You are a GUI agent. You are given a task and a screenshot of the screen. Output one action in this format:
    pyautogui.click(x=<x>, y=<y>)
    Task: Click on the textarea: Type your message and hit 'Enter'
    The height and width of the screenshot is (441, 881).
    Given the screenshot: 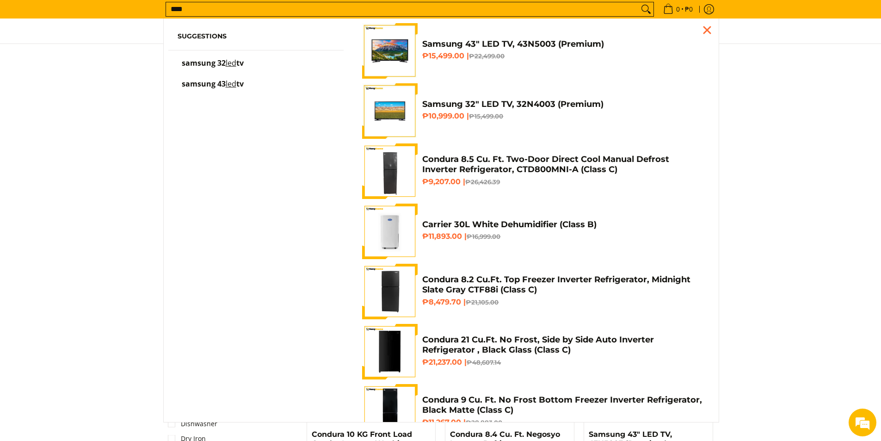 What is the action you would take?
    pyautogui.click(x=90, y=269)
    